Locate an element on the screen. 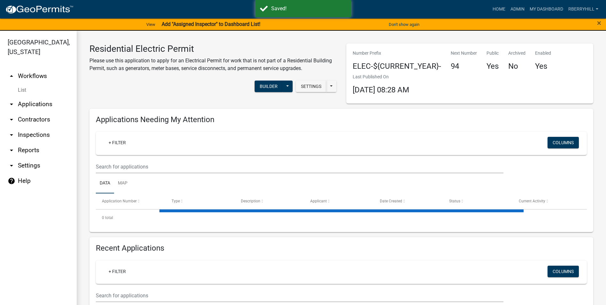 The width and height of the screenshot is (606, 305). p: Archived is located at coordinates (517, 53).